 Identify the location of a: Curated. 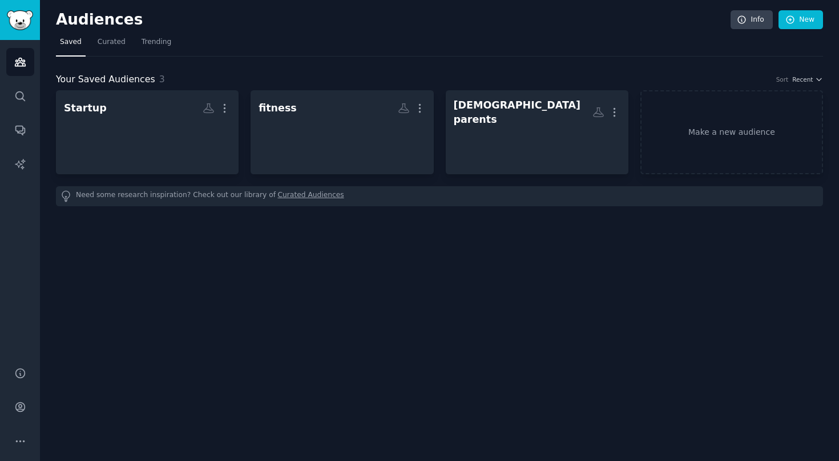
(111, 45).